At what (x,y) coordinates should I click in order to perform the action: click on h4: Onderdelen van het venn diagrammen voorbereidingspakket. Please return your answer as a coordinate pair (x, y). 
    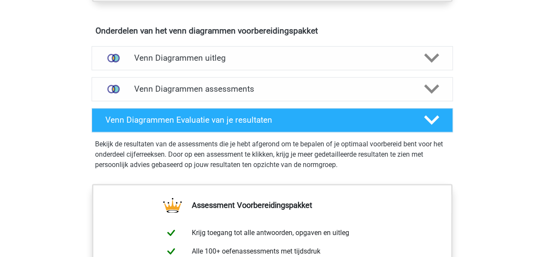
    Looking at the image, I should click on (272, 31).